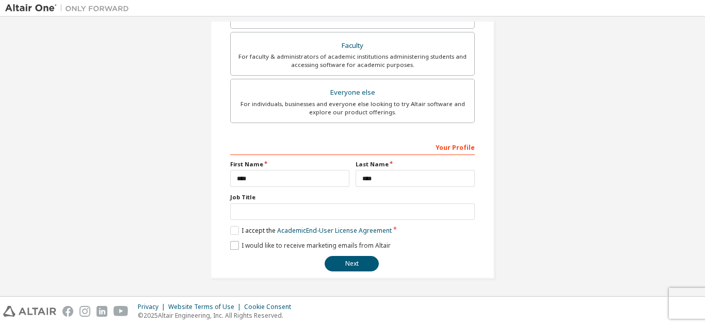  Describe the element at coordinates (352, 93) in the screenshot. I see `div: Everyone else` at that location.